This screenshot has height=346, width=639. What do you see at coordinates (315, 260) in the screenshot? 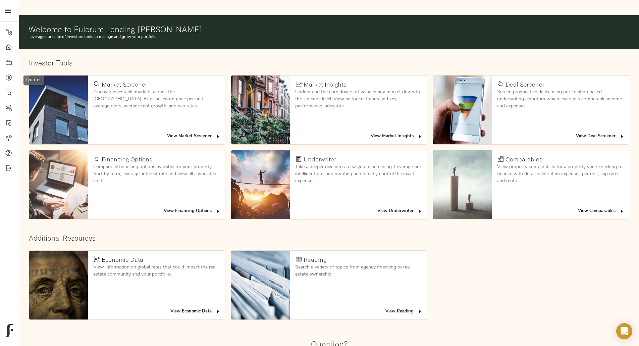
I see `h4: Reading` at bounding box center [315, 260].